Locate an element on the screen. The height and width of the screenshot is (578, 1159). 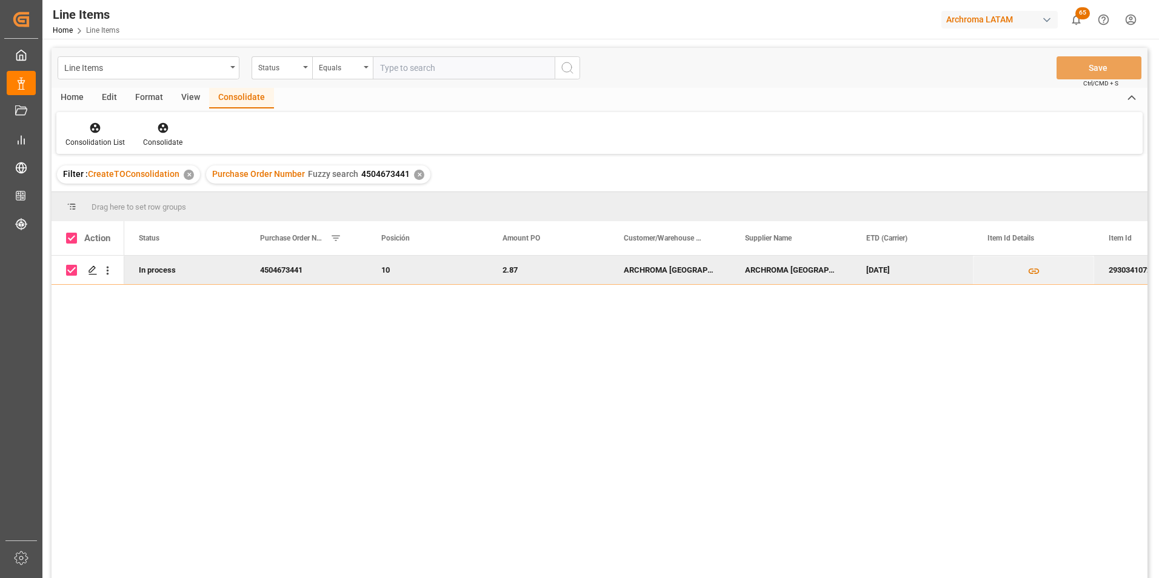
span: Item Id Details is located at coordinates (1011, 238).